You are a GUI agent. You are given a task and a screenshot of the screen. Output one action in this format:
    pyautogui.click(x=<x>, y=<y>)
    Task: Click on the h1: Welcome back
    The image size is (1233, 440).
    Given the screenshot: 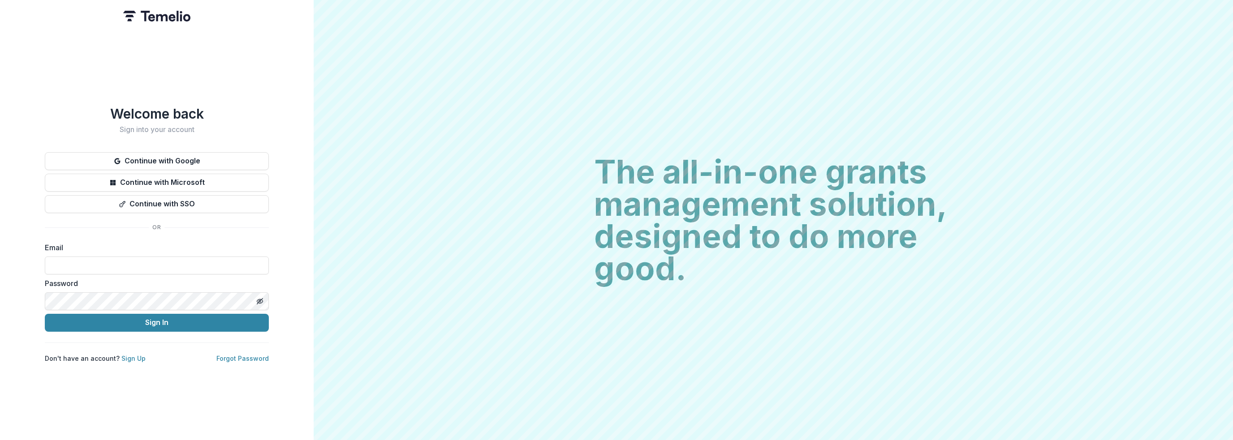 What is the action you would take?
    pyautogui.click(x=157, y=114)
    